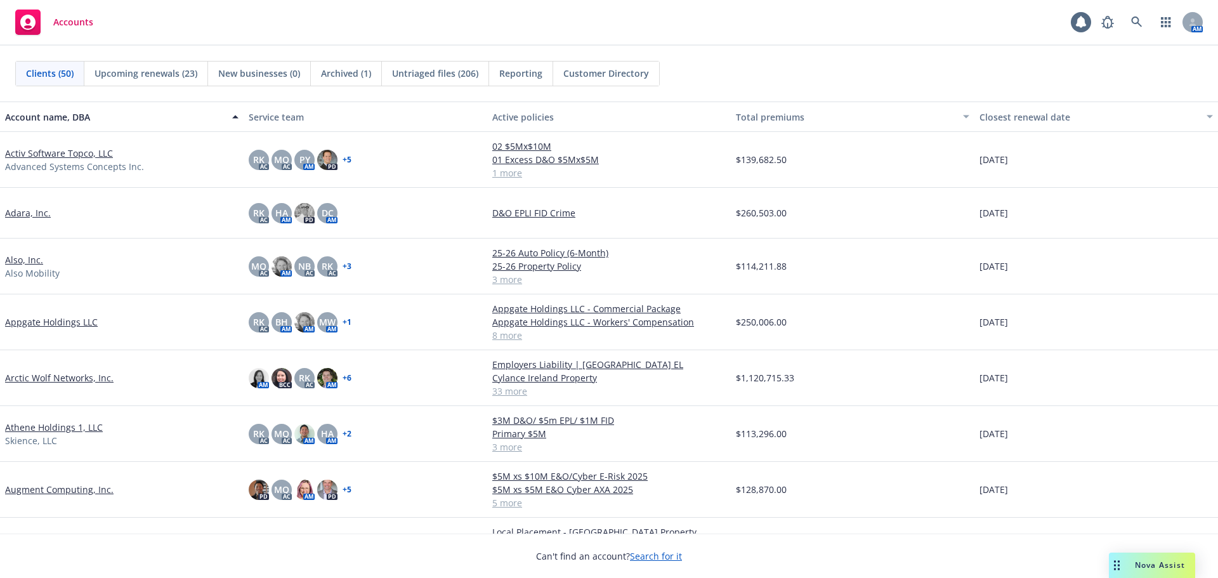 The image size is (1218, 578). I want to click on a: + 1, so click(347, 322).